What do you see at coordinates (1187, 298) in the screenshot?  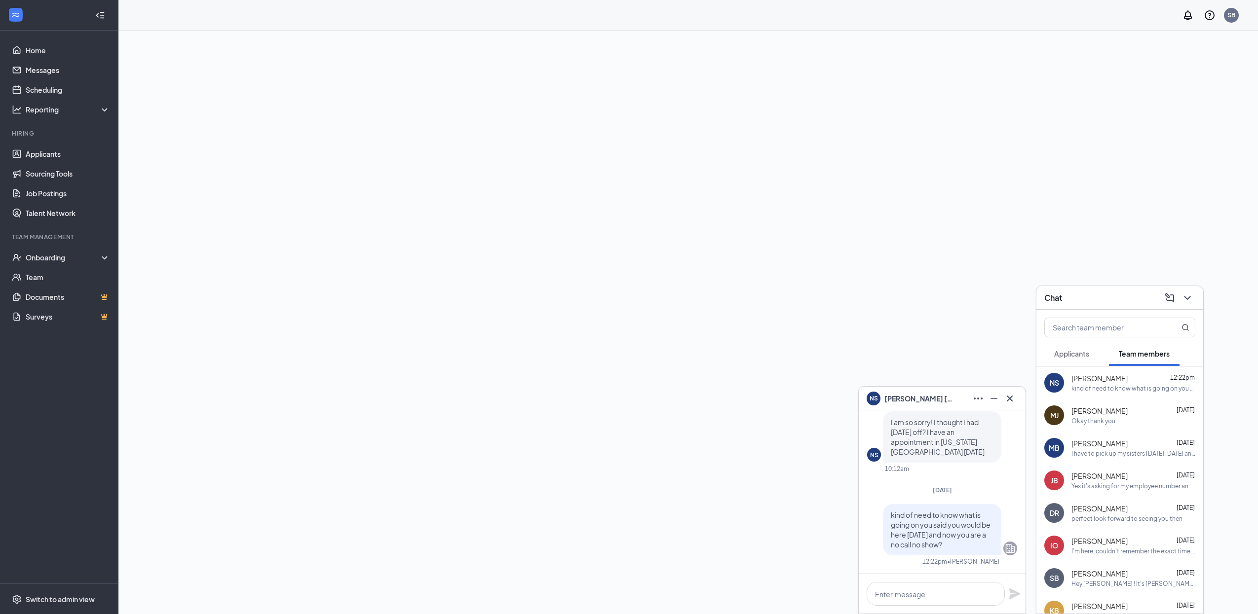 I see `button: ChevronDown` at bounding box center [1187, 298].